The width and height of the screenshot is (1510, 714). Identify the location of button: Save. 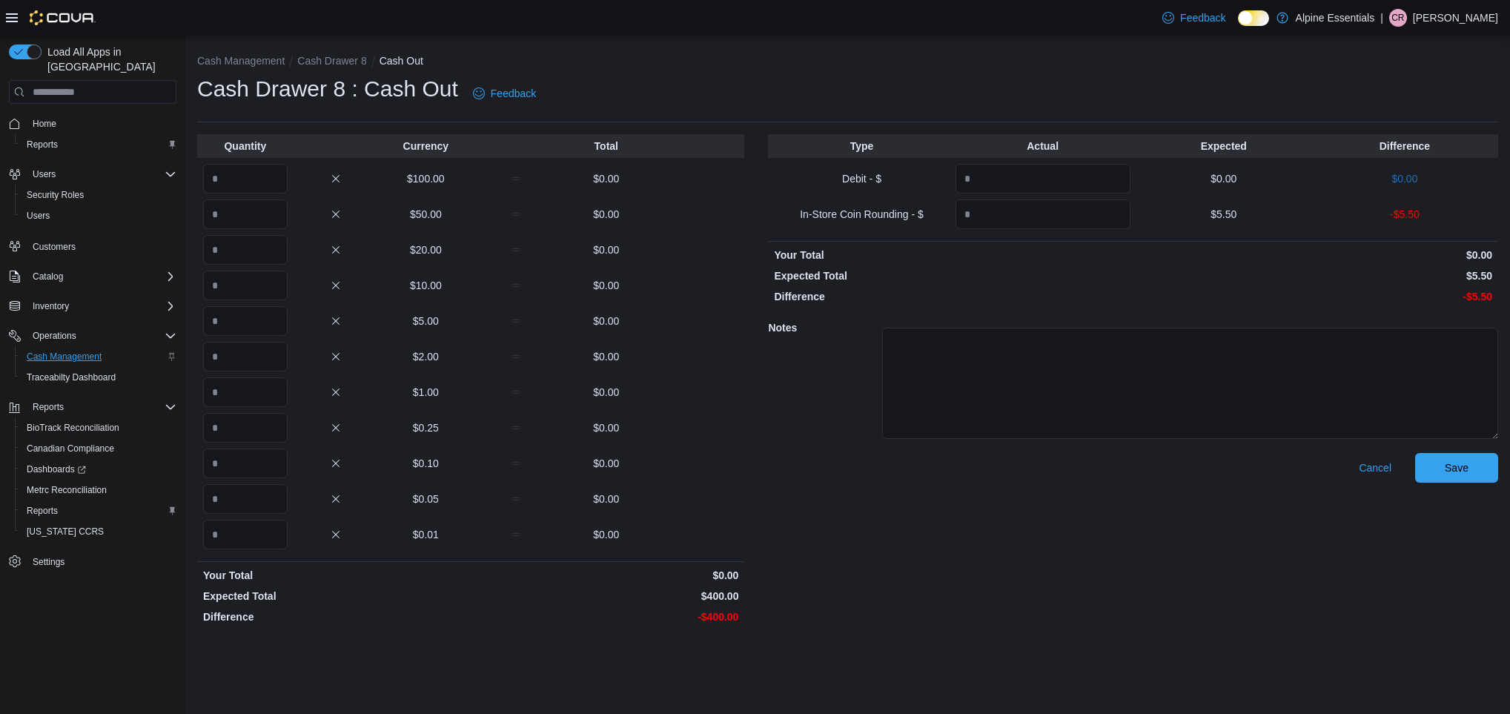
(1457, 468).